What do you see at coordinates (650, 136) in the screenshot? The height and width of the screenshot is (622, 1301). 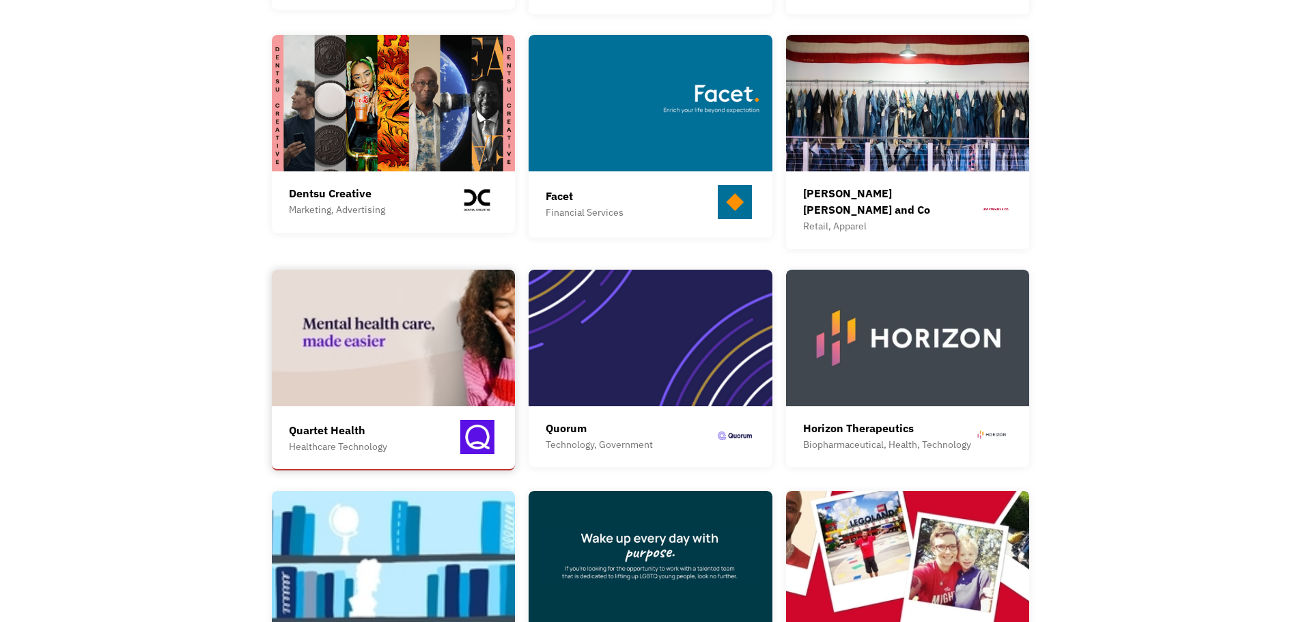 I see `a: FacetFinancial Services` at bounding box center [650, 136].